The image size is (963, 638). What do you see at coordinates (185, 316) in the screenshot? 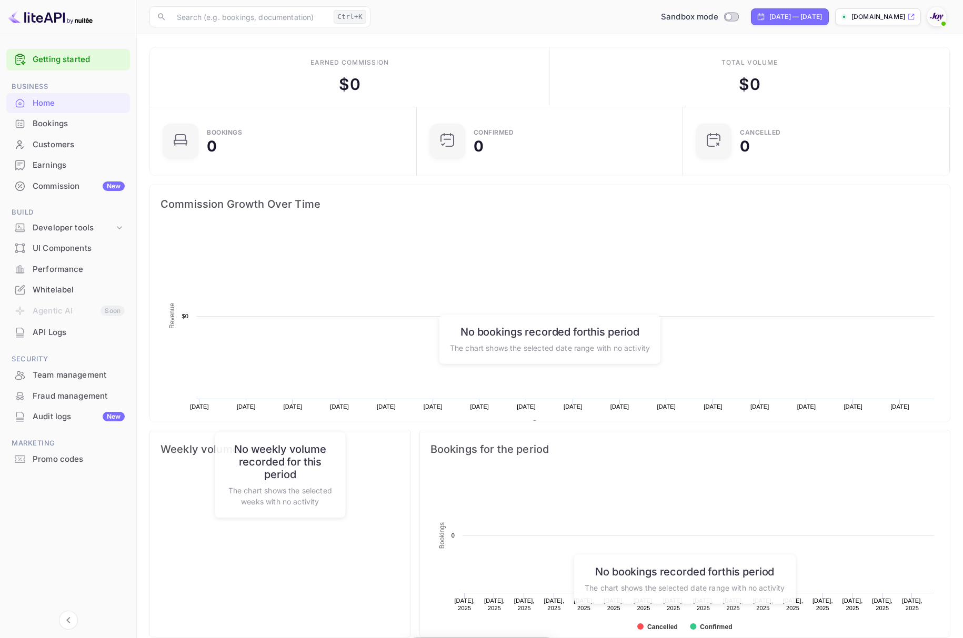
I see `text: $0` at bounding box center [185, 316].